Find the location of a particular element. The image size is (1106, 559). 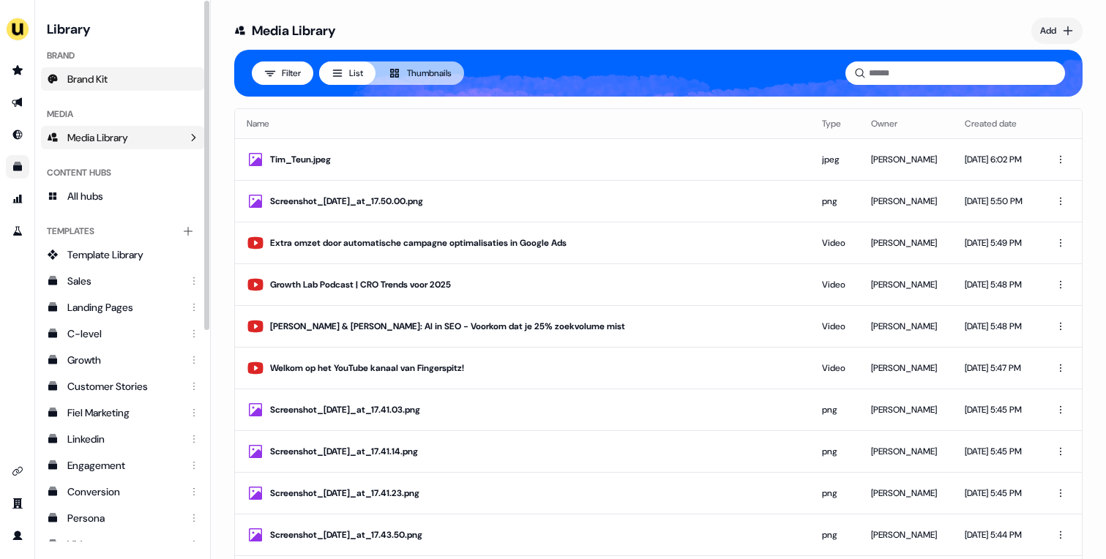

h1: Media Library is located at coordinates (285, 31).